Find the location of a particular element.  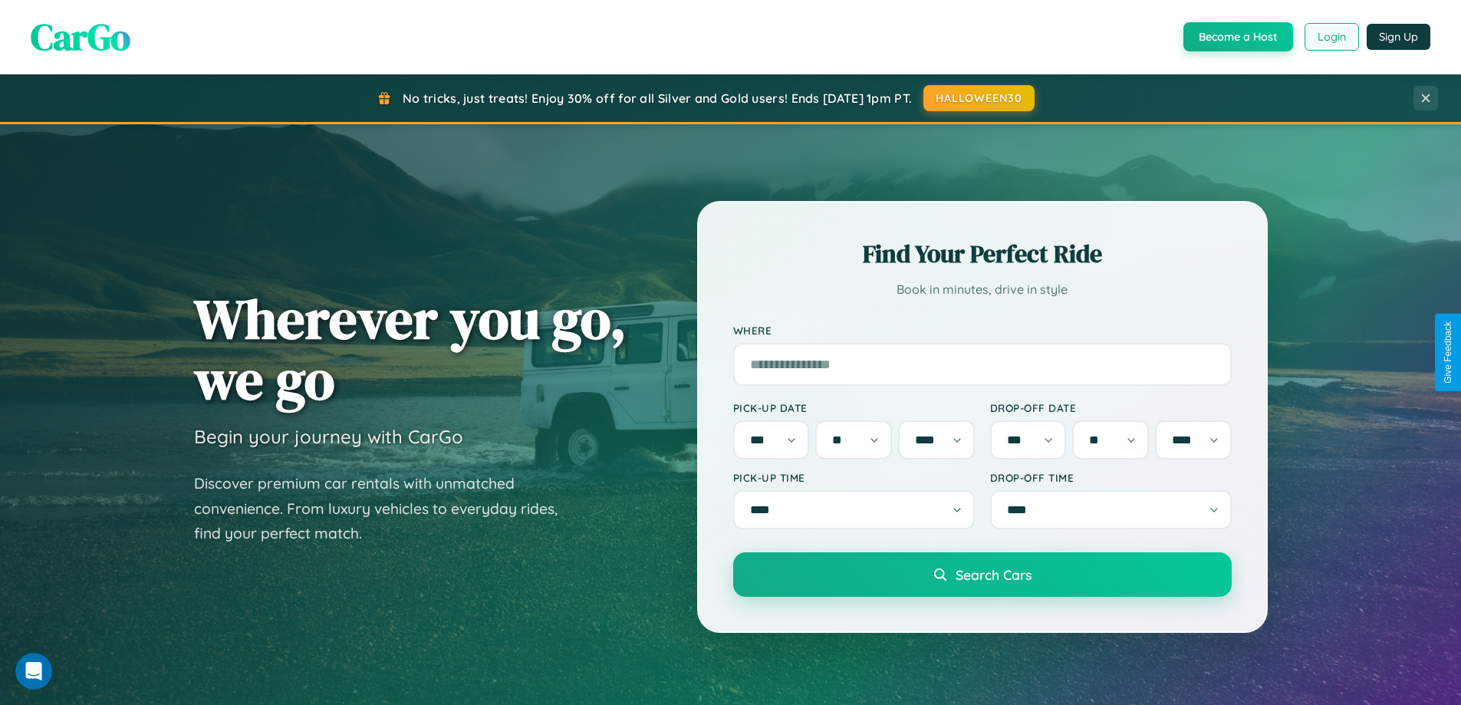

h2: Find Your Perfect Ride is located at coordinates (982, 254).